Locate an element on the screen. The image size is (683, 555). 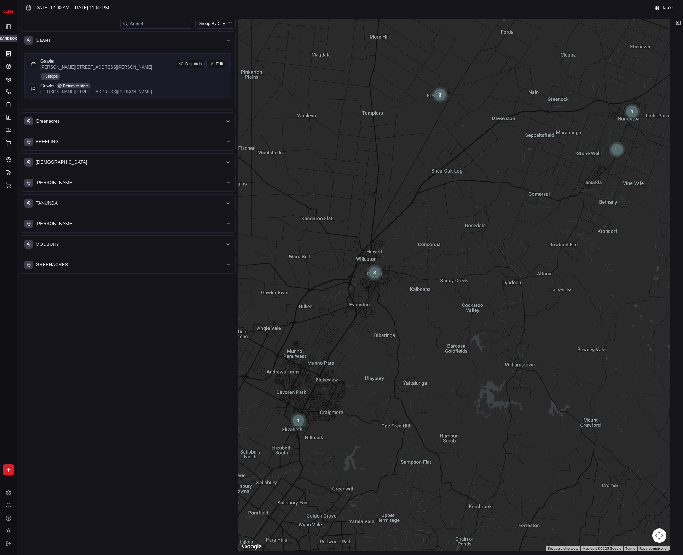
button: Gawler is located at coordinates (128, 40).